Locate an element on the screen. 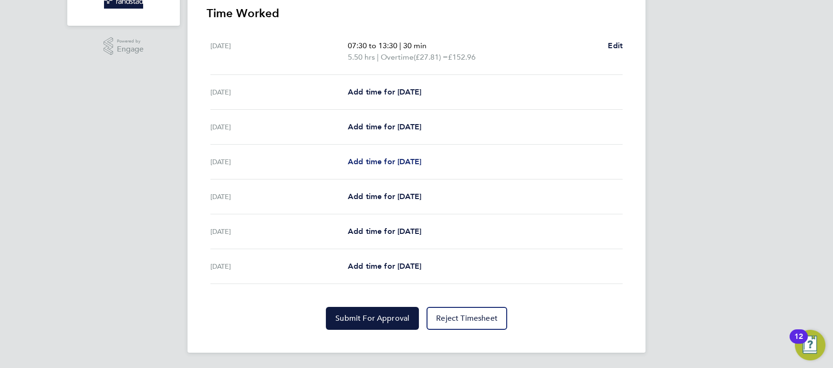 The height and width of the screenshot is (368, 833). span: (£27.81) = is located at coordinates (431, 57).